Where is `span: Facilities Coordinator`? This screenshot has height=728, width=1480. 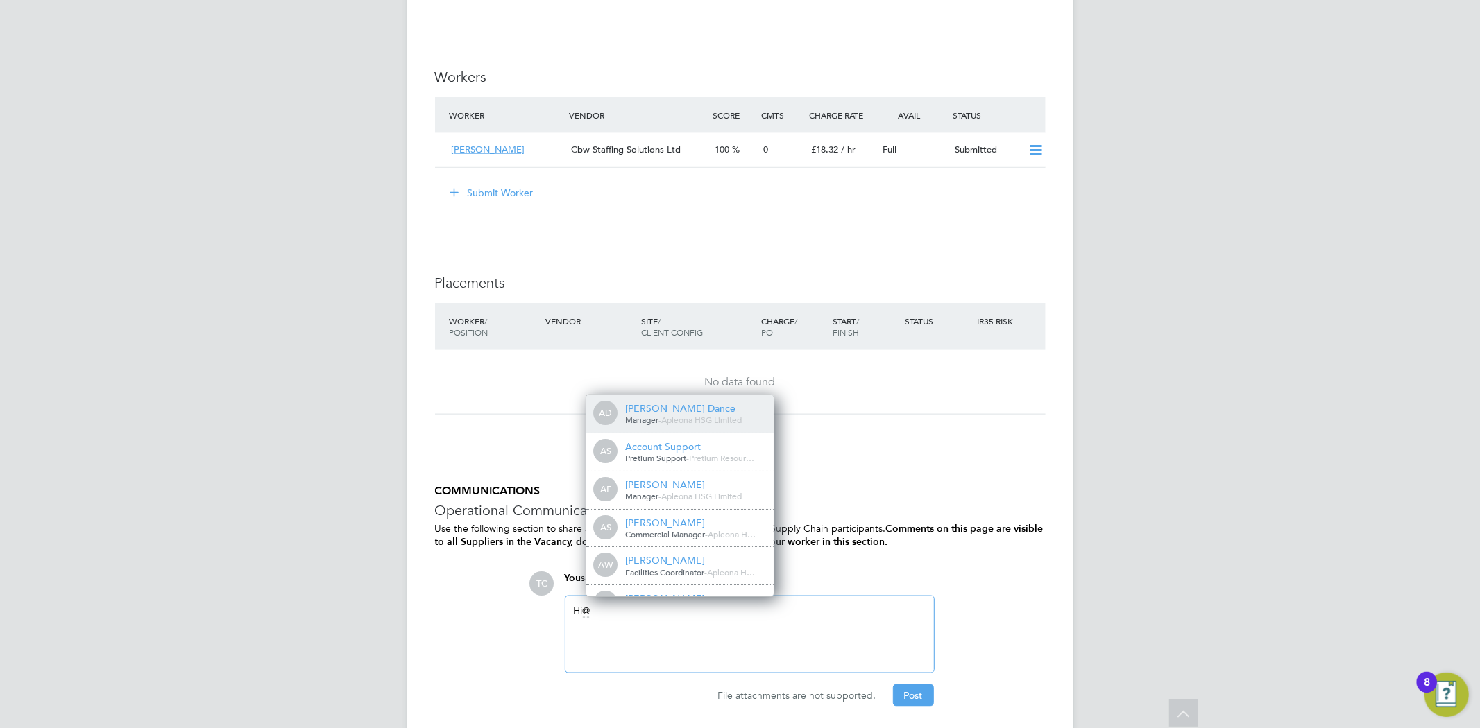 span: Facilities Coordinator is located at coordinates (665, 572).